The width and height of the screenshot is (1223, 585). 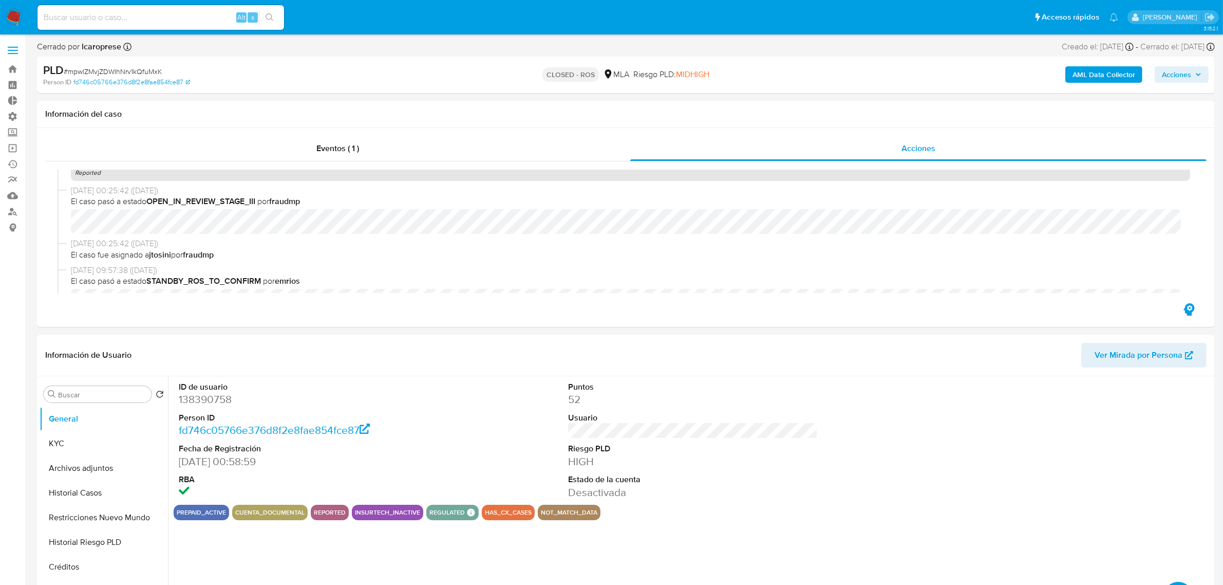 I want to click on span: Eventos ( 1 ), so click(x=337, y=148).